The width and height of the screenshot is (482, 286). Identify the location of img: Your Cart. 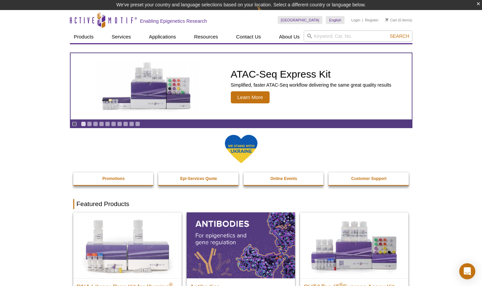
(387, 20).